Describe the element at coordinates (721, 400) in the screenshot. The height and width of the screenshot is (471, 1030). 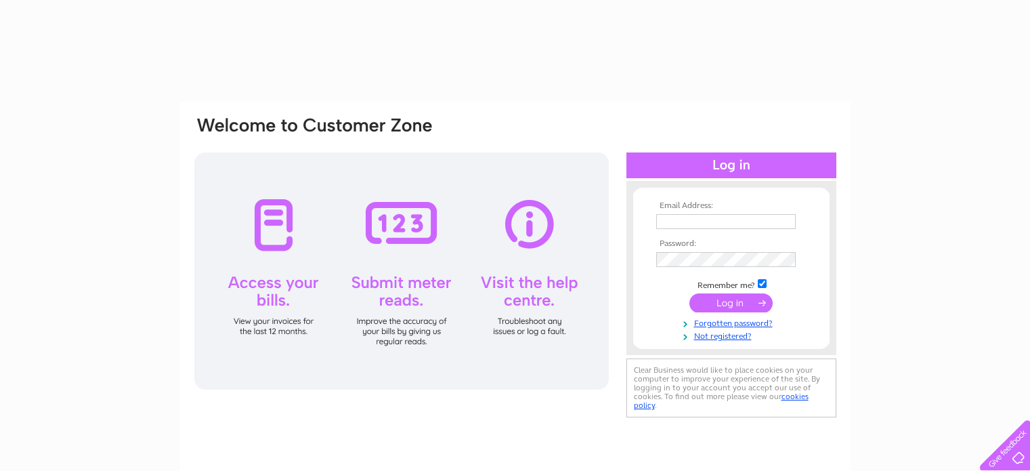
I see `a: cookies policy` at that location.